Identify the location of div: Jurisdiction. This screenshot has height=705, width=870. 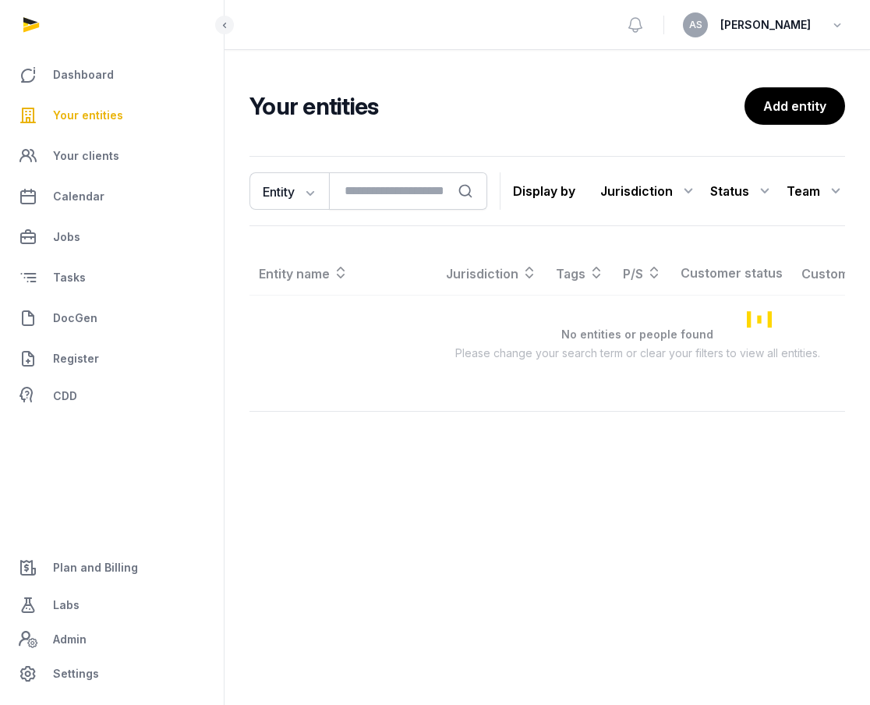
(649, 191).